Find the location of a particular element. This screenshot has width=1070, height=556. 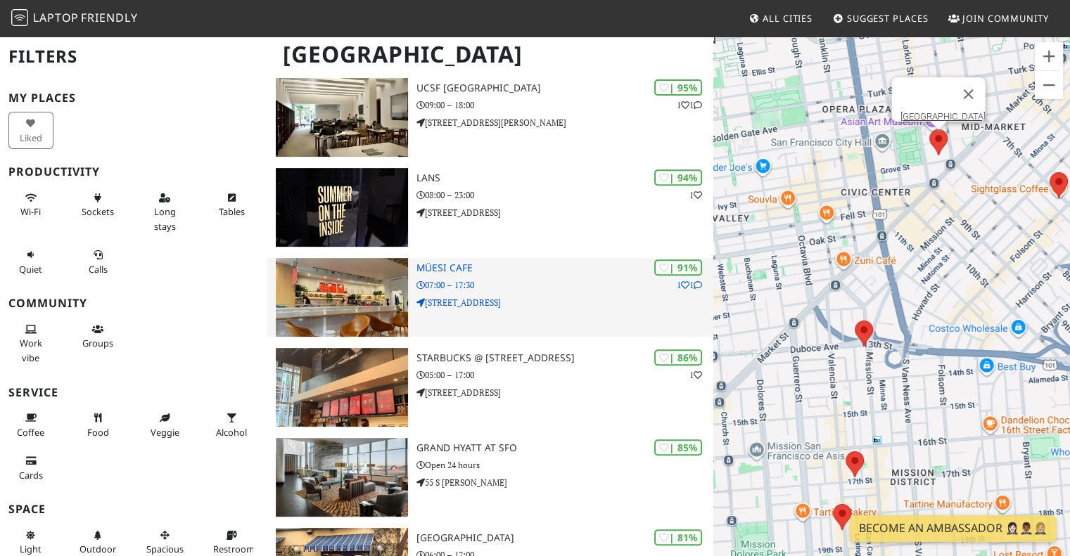

span: Stable Wi-Fi is located at coordinates (30, 212).